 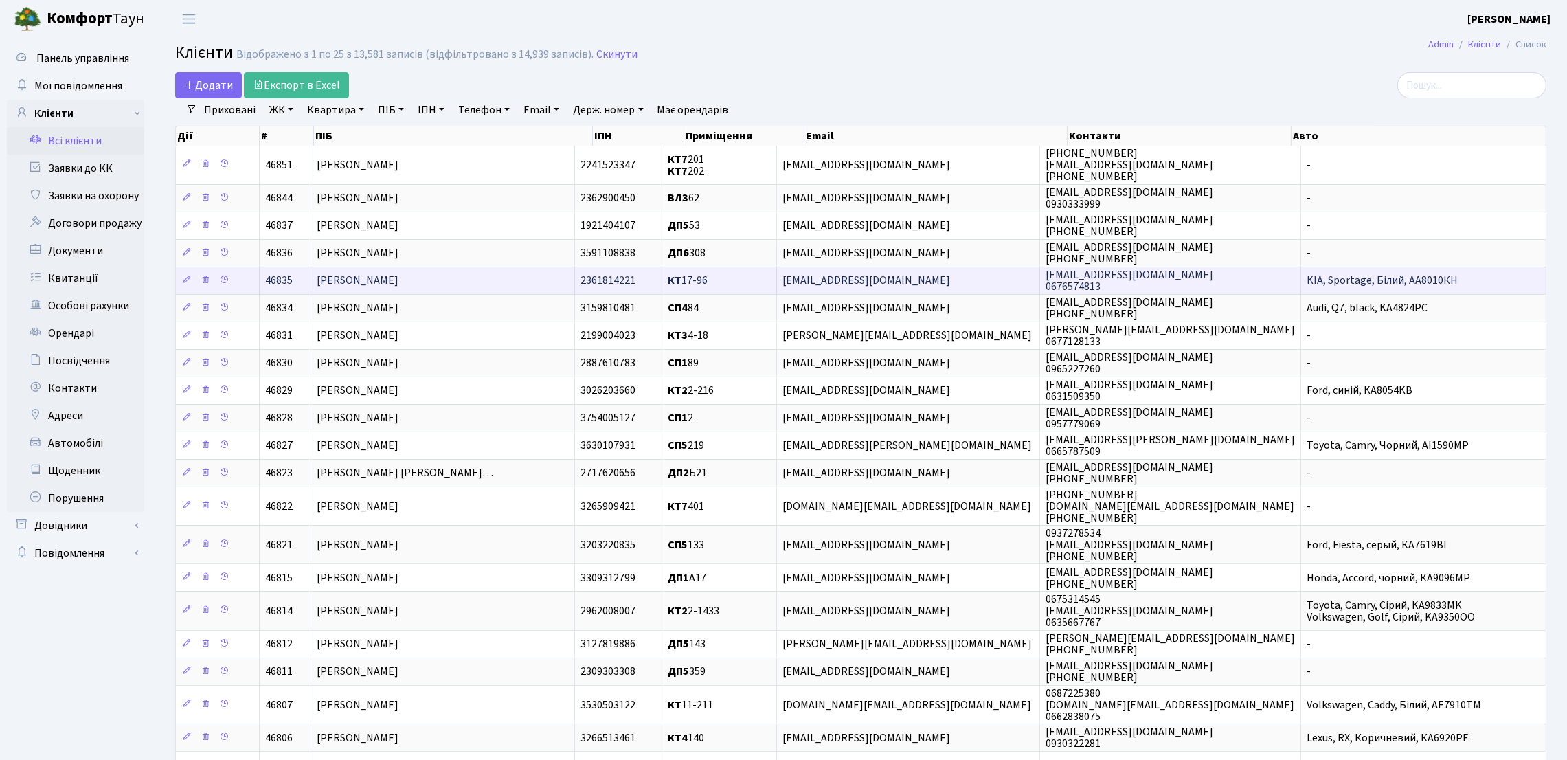 What do you see at coordinates (688, 281) in the screenshot?
I see `span: 17-96` at bounding box center [688, 281].